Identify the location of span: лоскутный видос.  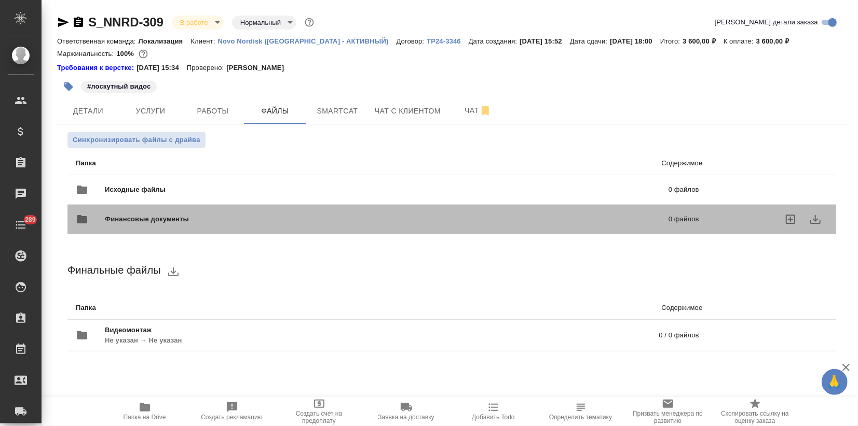
(119, 86).